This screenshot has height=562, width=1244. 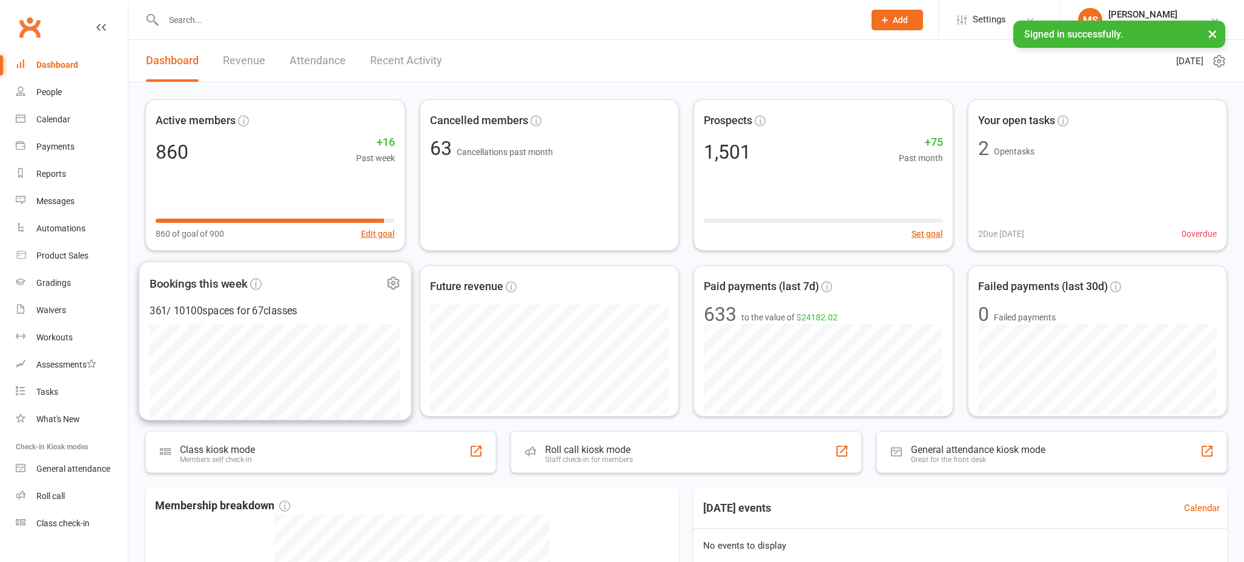 What do you see at coordinates (51, 310) in the screenshot?
I see `div: Waivers` at bounding box center [51, 310].